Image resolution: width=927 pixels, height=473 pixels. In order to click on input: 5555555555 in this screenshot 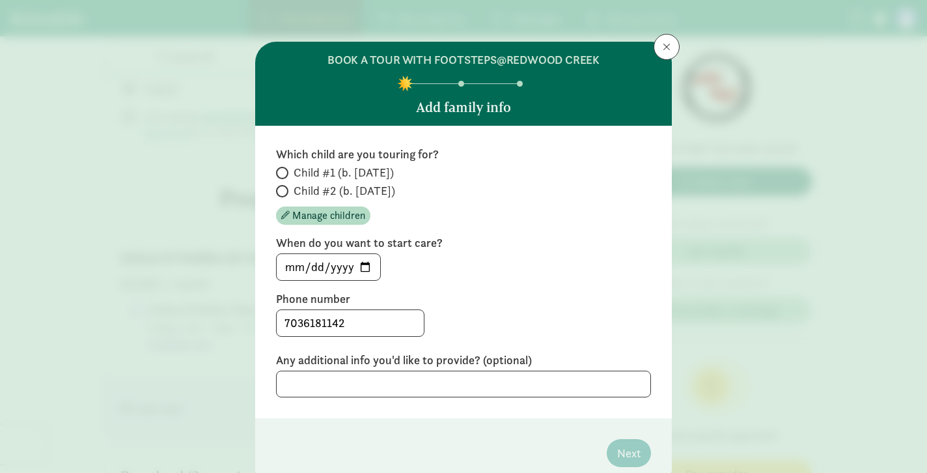, I will do `click(350, 323)`.